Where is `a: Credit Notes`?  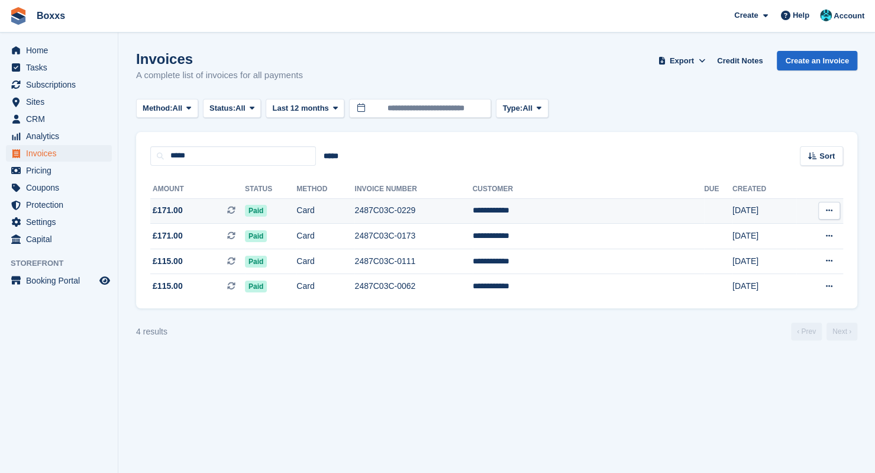 a: Credit Notes is located at coordinates (739, 60).